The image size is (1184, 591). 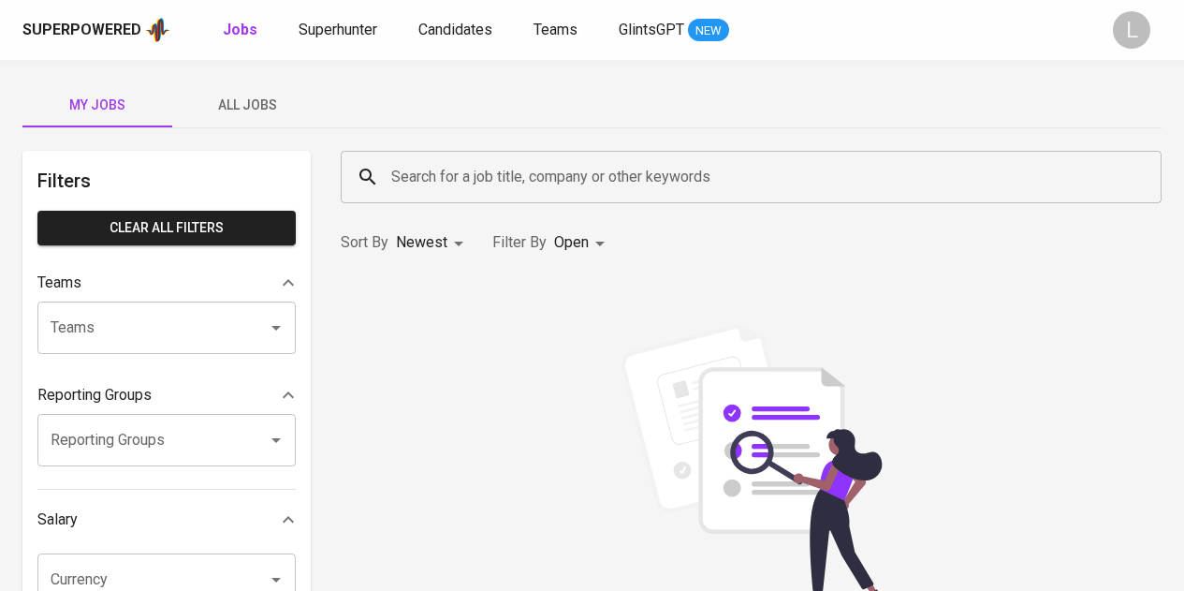 What do you see at coordinates (241, 30) in the screenshot?
I see `a: Jobs` at bounding box center [241, 30].